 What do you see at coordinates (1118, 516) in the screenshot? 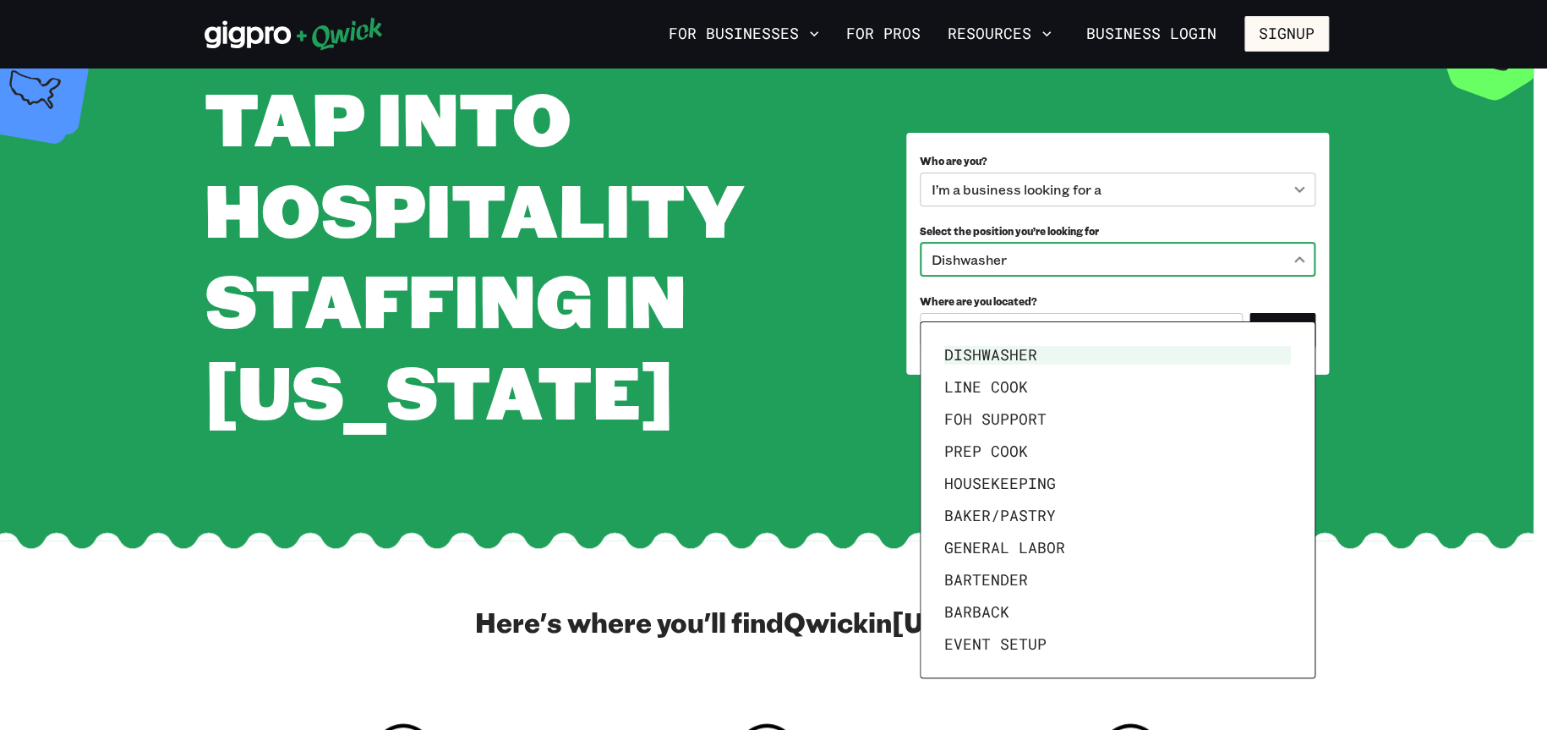
I see `li: Baker/Pastry` at bounding box center [1118, 516].